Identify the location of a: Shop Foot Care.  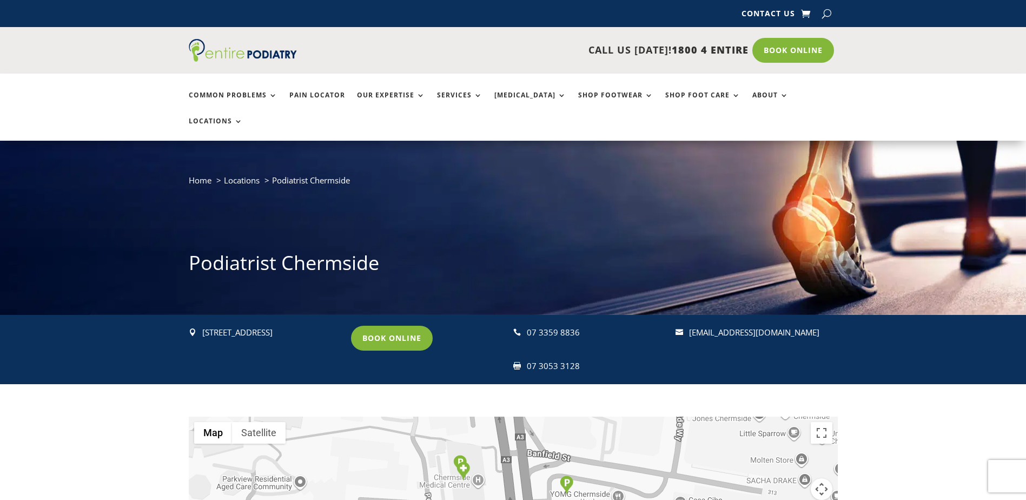
(703, 103).